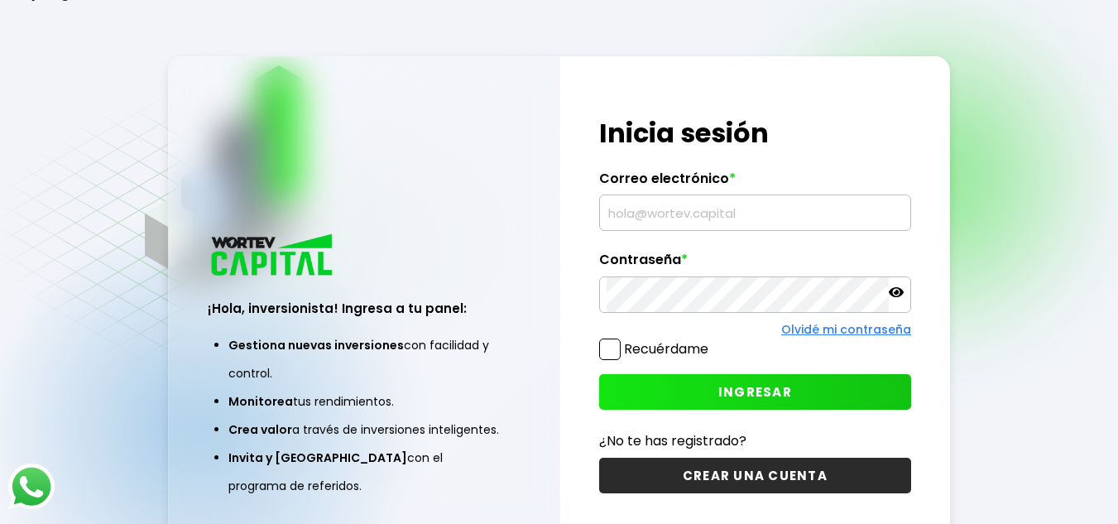  Describe the element at coordinates (364, 401) in the screenshot. I see `li: tus rendimientos.` at that location.